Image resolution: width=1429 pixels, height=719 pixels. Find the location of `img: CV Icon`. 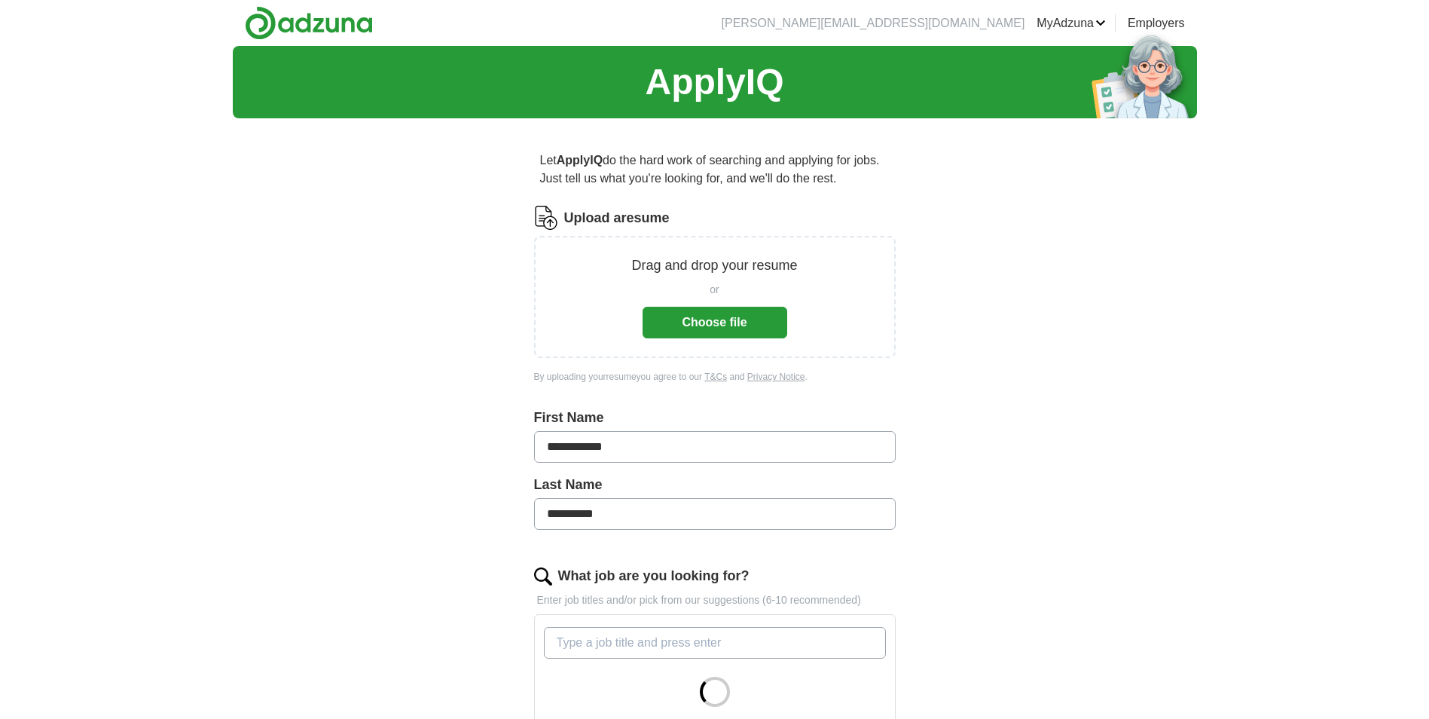

img: CV Icon is located at coordinates (546, 218).